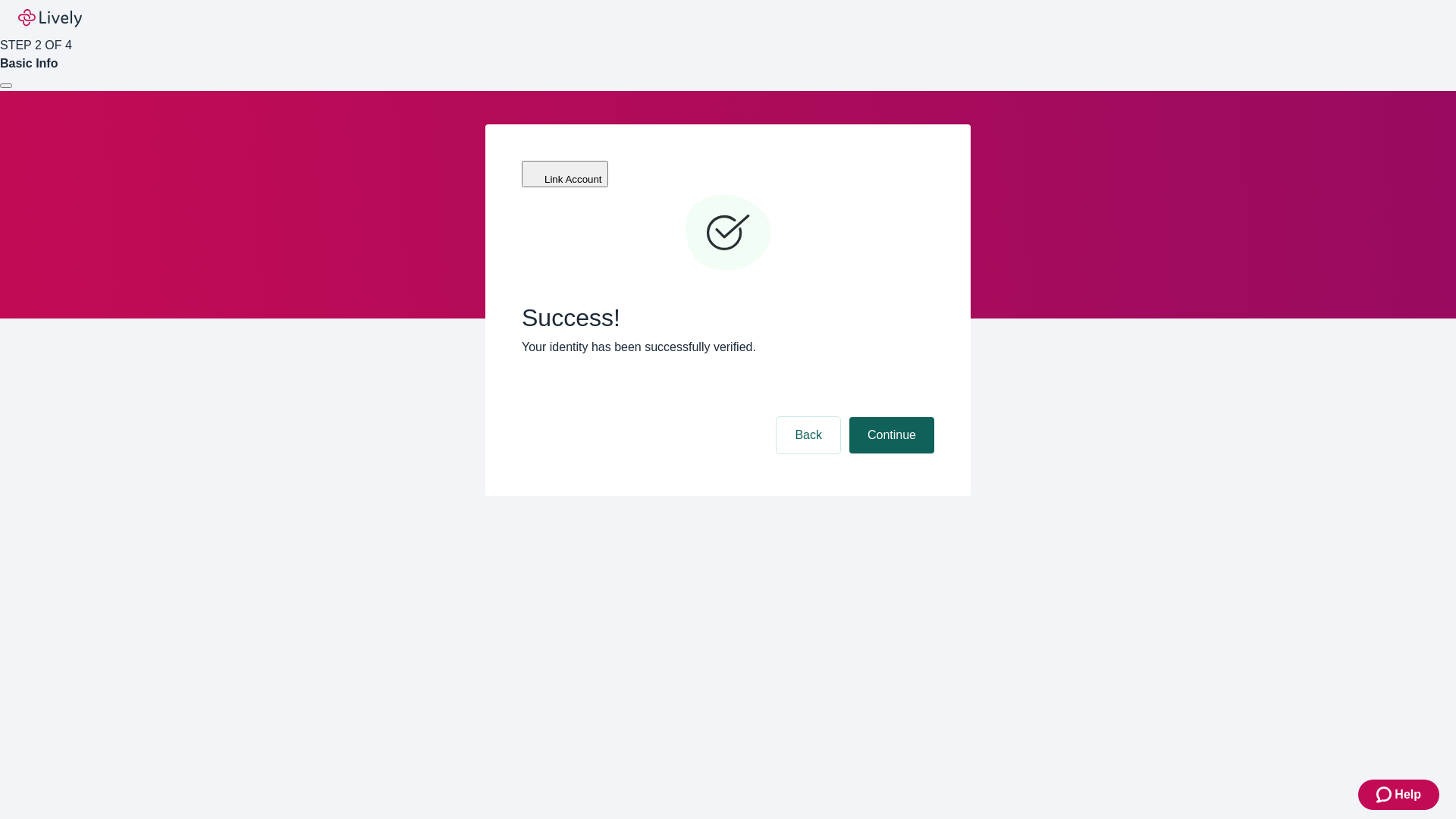 This screenshot has width=1456, height=819. What do you see at coordinates (565, 174) in the screenshot?
I see `button: Link Account` at bounding box center [565, 174].